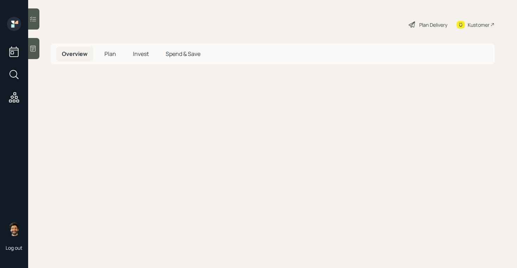 The width and height of the screenshot is (517, 268). I want to click on span: Overview, so click(75, 54).